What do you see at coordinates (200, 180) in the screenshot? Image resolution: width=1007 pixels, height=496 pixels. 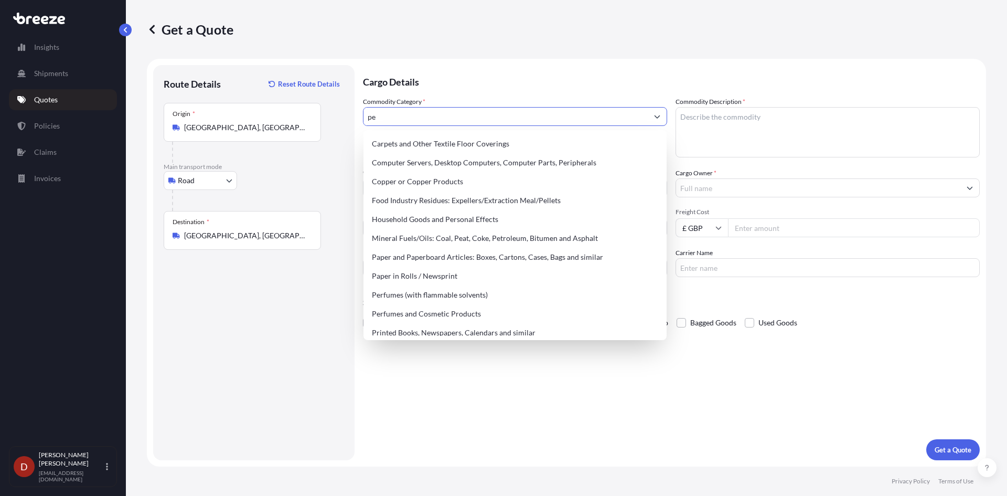 I see `button: Select transport` at bounding box center [200, 180].